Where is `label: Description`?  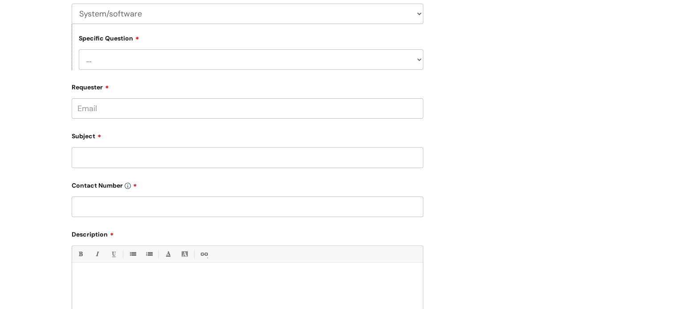 label: Description is located at coordinates (248, 233).